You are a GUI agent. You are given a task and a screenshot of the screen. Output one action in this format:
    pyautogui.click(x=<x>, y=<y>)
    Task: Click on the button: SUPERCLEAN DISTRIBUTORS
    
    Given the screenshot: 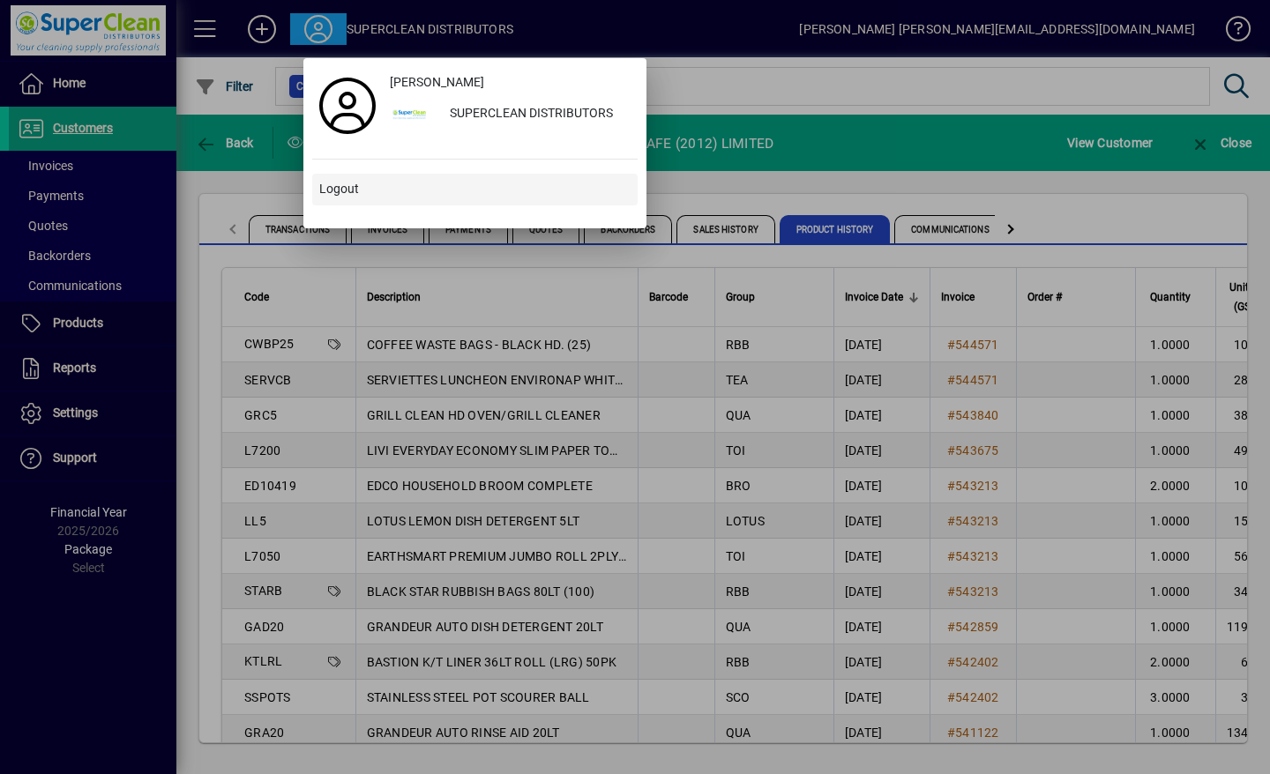 What is the action you would take?
    pyautogui.click(x=510, y=115)
    